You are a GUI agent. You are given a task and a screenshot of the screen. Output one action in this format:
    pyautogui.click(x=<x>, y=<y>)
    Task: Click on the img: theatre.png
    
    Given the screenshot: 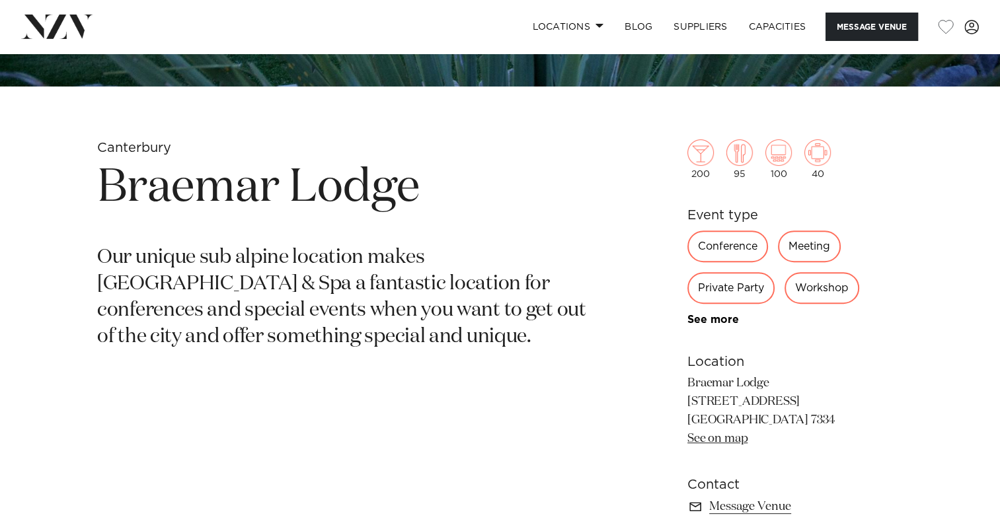 What is the action you would take?
    pyautogui.click(x=778, y=153)
    